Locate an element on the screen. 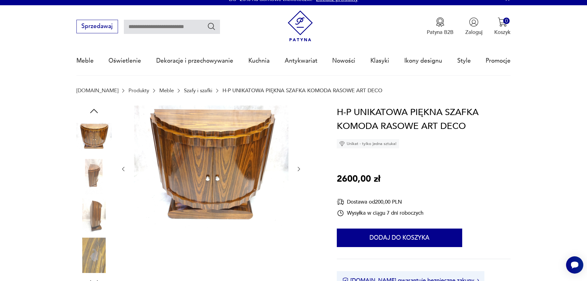 The width and height of the screenshot is (587, 281). img: Ikonka użytkownika is located at coordinates (474, 22).